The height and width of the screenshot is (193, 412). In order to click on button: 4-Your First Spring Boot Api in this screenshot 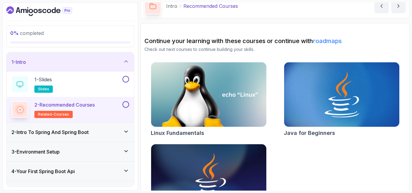, I will do `click(70, 171)`.